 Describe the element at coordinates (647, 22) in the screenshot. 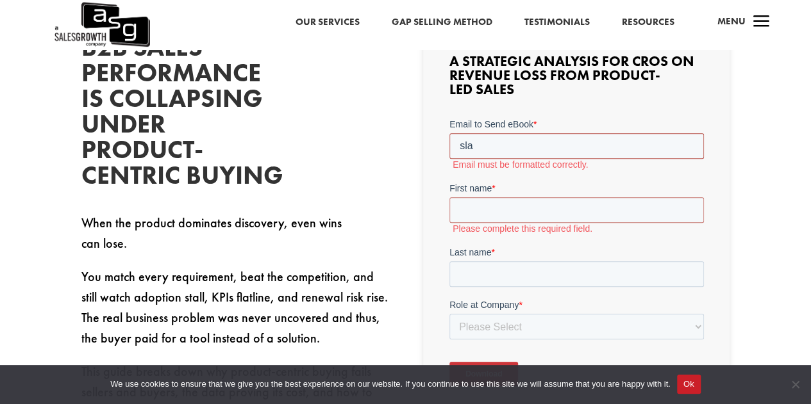

I see `a: Resources` at that location.